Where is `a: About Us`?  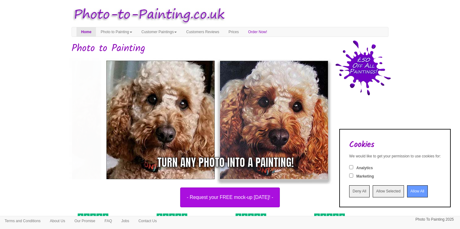
a: About Us is located at coordinates (57, 221).